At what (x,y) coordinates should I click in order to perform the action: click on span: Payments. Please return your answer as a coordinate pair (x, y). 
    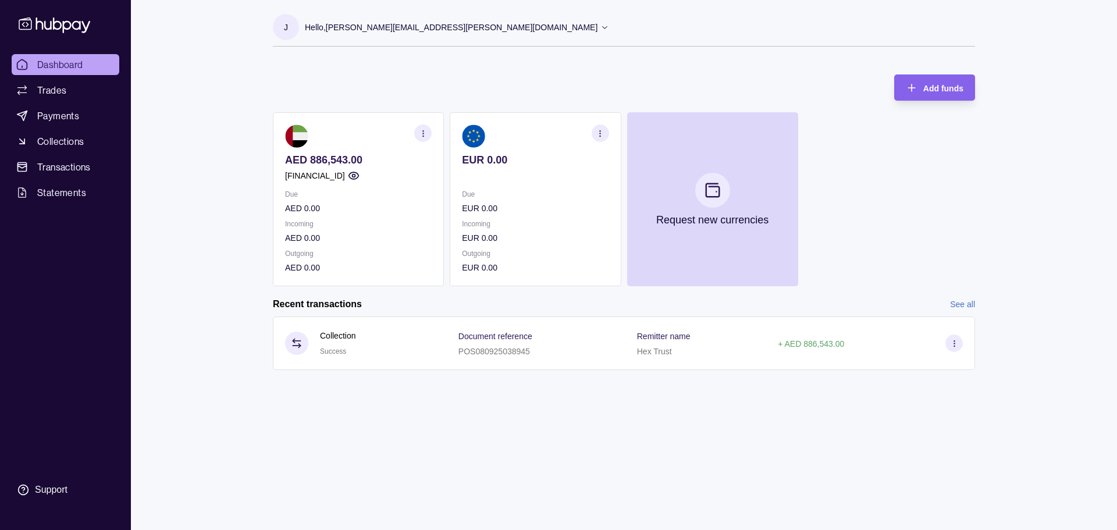
    Looking at the image, I should click on (58, 116).